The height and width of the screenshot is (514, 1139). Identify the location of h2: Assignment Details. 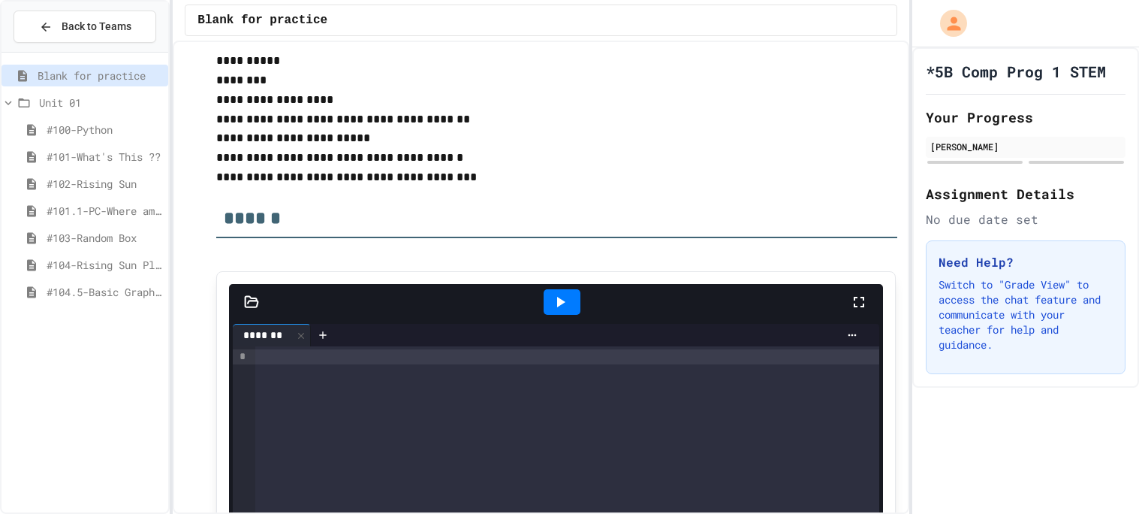
(1026, 194).